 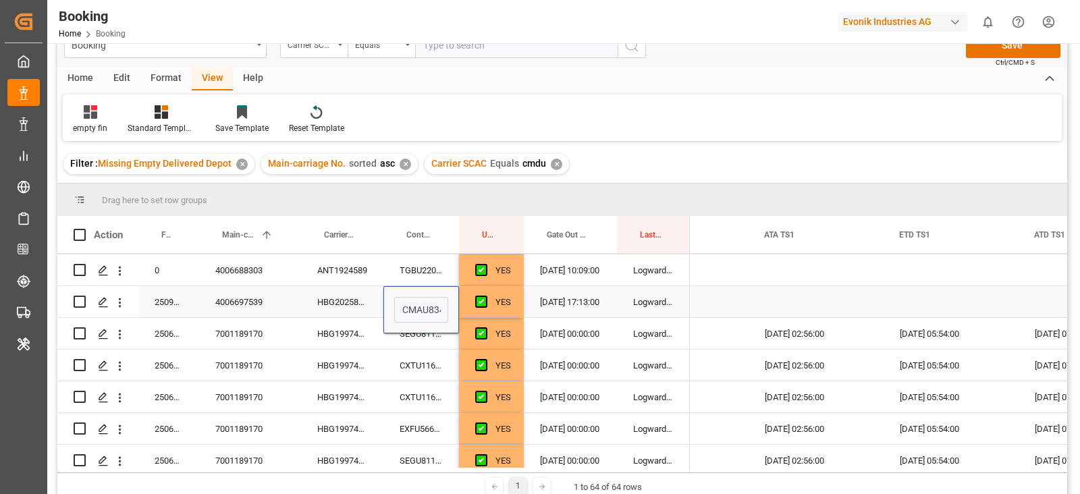 What do you see at coordinates (1018, 22) in the screenshot?
I see `button: Help Center` at bounding box center [1018, 22].